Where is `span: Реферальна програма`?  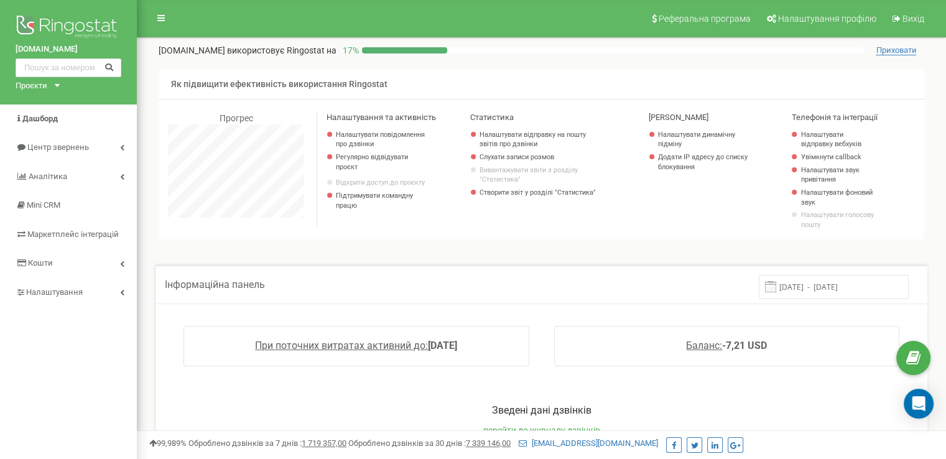 span: Реферальна програма is located at coordinates (705, 19).